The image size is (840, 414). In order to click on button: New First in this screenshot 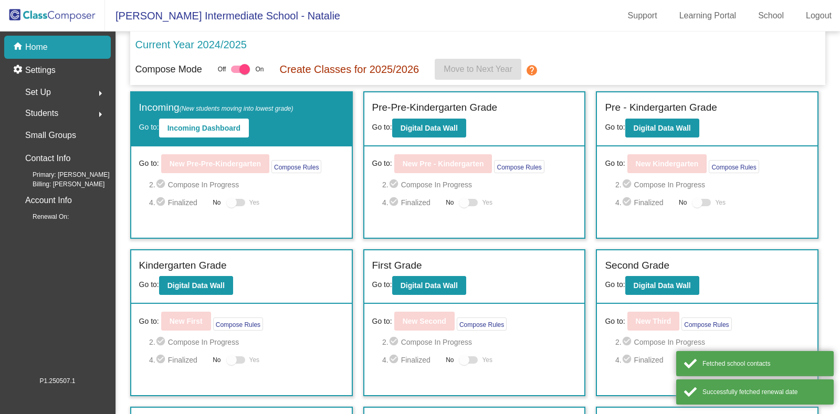, I will do `click(186, 321)`.